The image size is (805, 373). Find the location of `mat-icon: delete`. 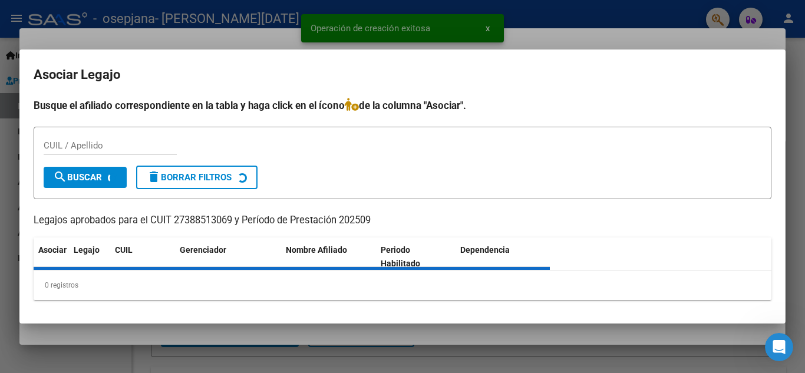

mat-icon: delete is located at coordinates (154, 177).